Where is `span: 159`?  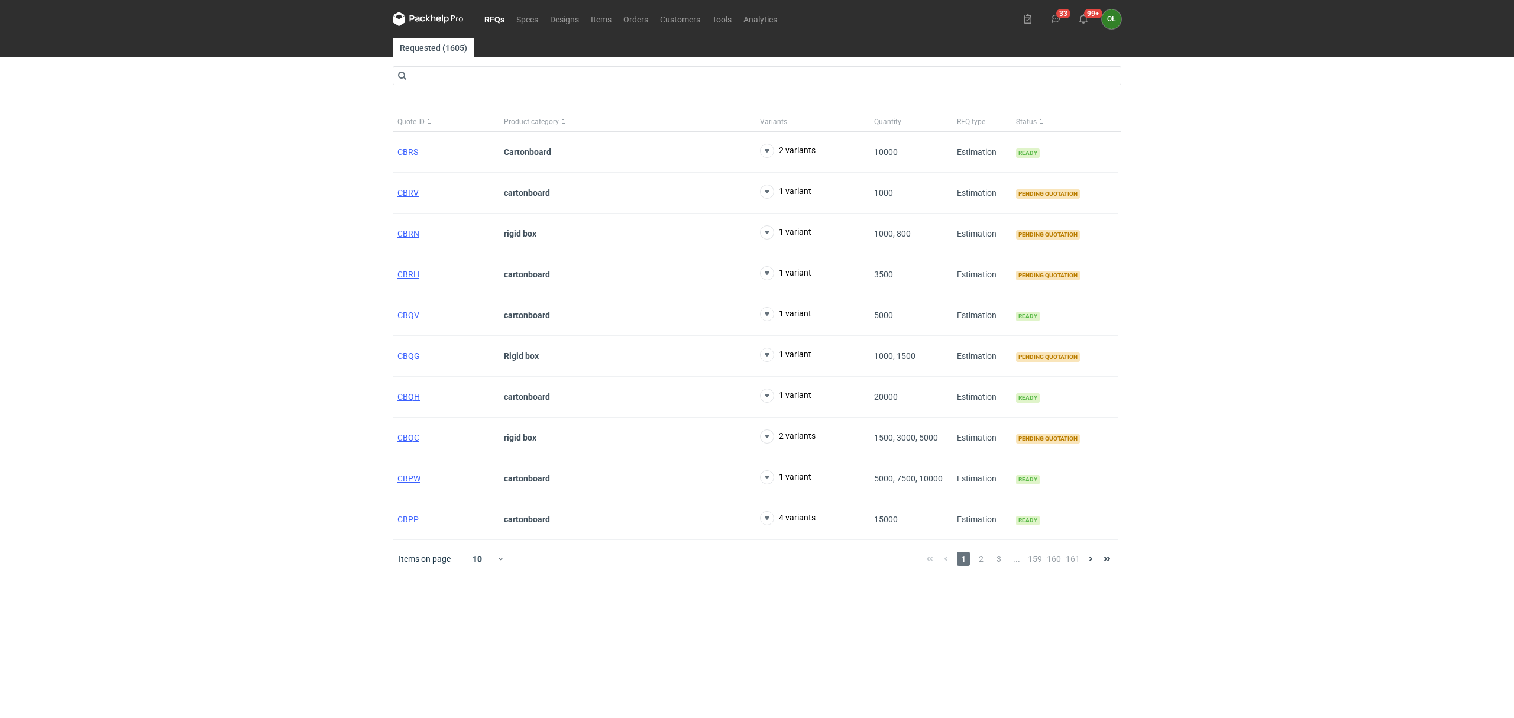 span: 159 is located at coordinates (1035, 559).